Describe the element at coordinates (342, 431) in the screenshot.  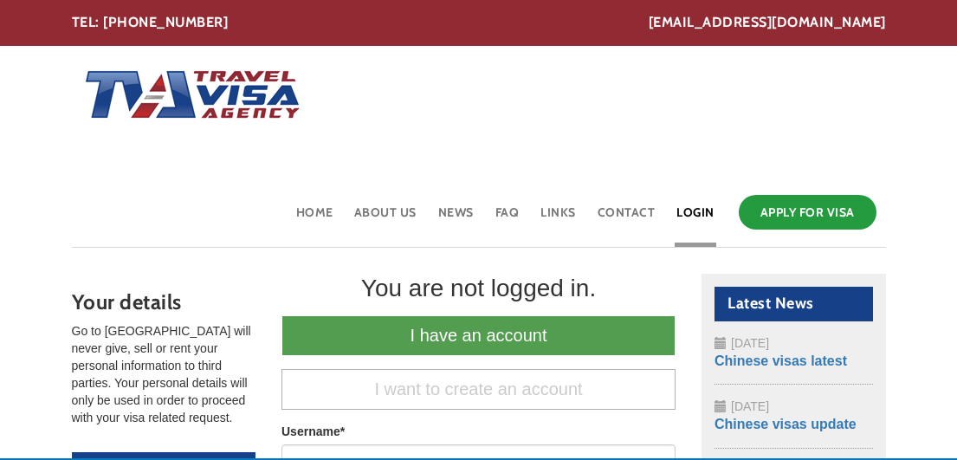
I see `span: This field is required.` at that location.